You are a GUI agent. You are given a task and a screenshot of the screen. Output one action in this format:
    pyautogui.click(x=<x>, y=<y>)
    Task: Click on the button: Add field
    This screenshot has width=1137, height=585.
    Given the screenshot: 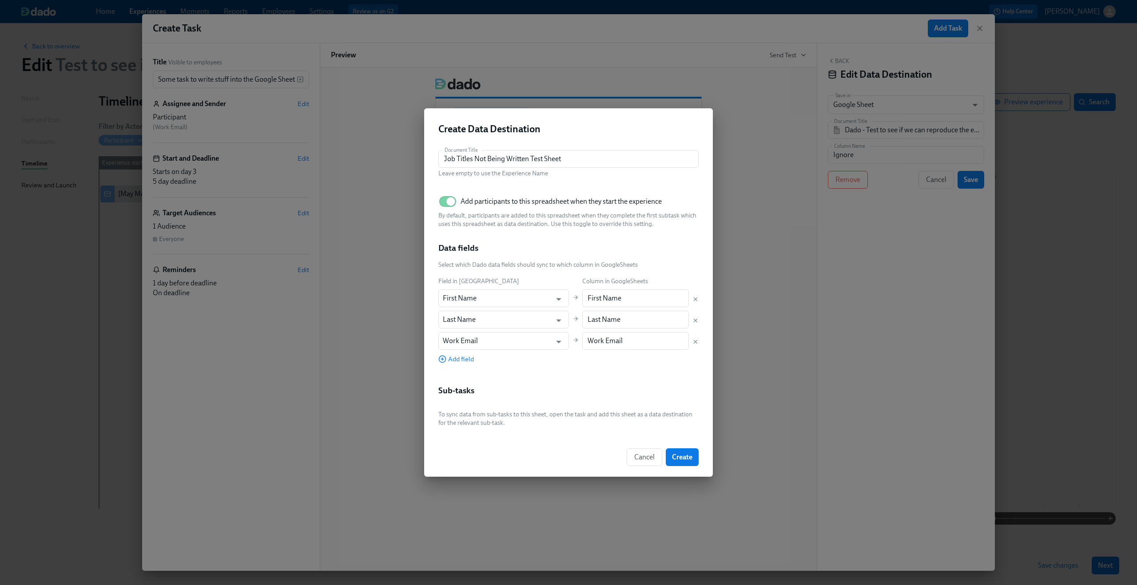 What is the action you would take?
    pyautogui.click(x=456, y=359)
    